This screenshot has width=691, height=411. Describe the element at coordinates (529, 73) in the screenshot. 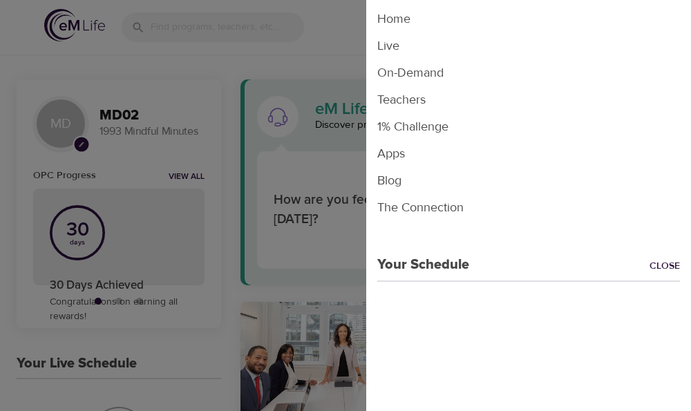

I see `li: On-Demand` at that location.